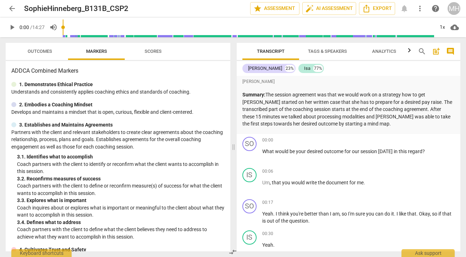  Describe the element at coordinates (121, 179) in the screenshot. I see `div: 3. 2. Reconfirms measures of success` at that location.